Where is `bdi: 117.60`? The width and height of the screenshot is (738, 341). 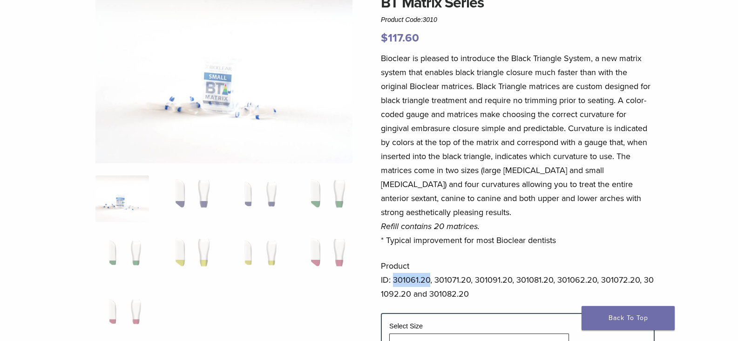
bdi: 117.60 is located at coordinates (400, 38).